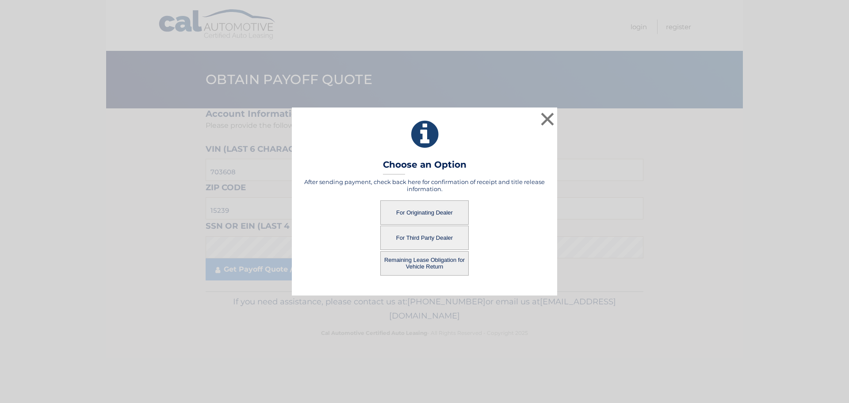  What do you see at coordinates (425, 263) in the screenshot?
I see `button: Remaining Lease Obligation for Vehicle Return` at bounding box center [425, 263].